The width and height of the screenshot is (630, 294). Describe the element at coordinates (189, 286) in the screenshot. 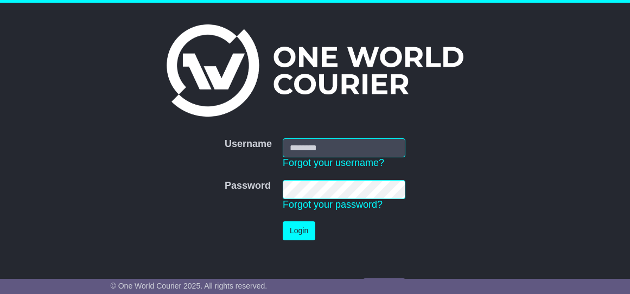

I see `span: © One World Courier 2025. All rights reserved.` at that location.